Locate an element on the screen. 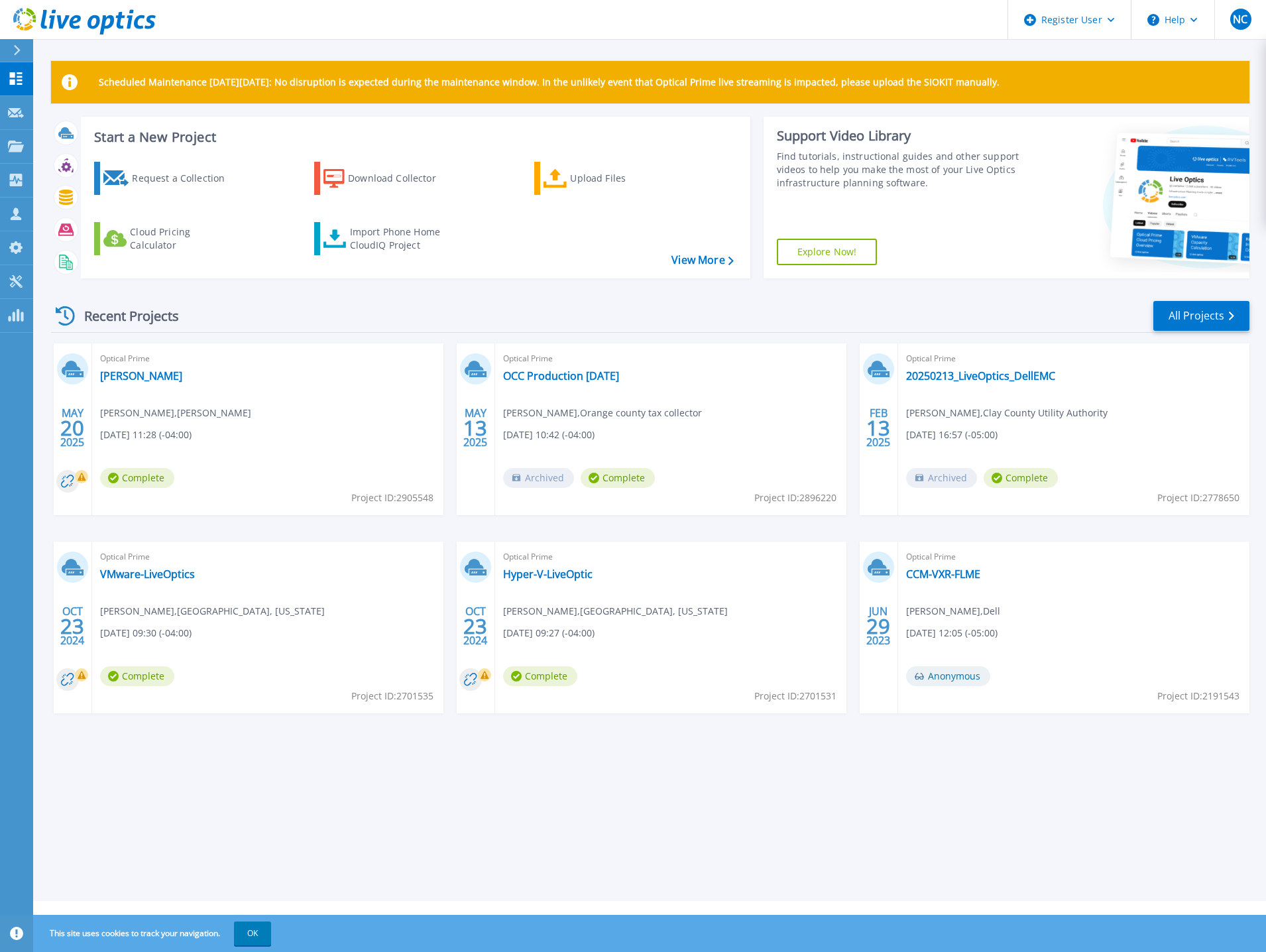  a: Cloud Pricing Calculator is located at coordinates (168, 239).